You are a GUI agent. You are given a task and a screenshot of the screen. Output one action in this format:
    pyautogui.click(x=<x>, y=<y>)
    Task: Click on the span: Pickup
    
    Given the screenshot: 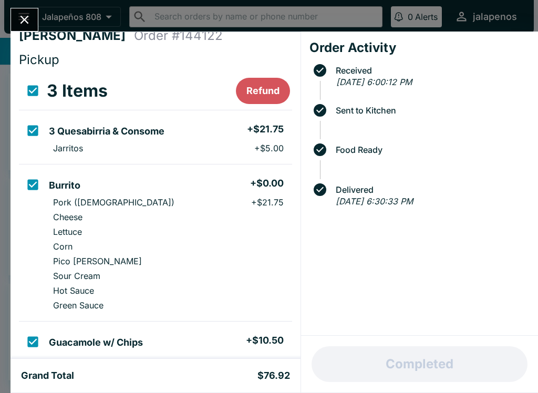 What is the action you would take?
    pyautogui.click(x=39, y=59)
    